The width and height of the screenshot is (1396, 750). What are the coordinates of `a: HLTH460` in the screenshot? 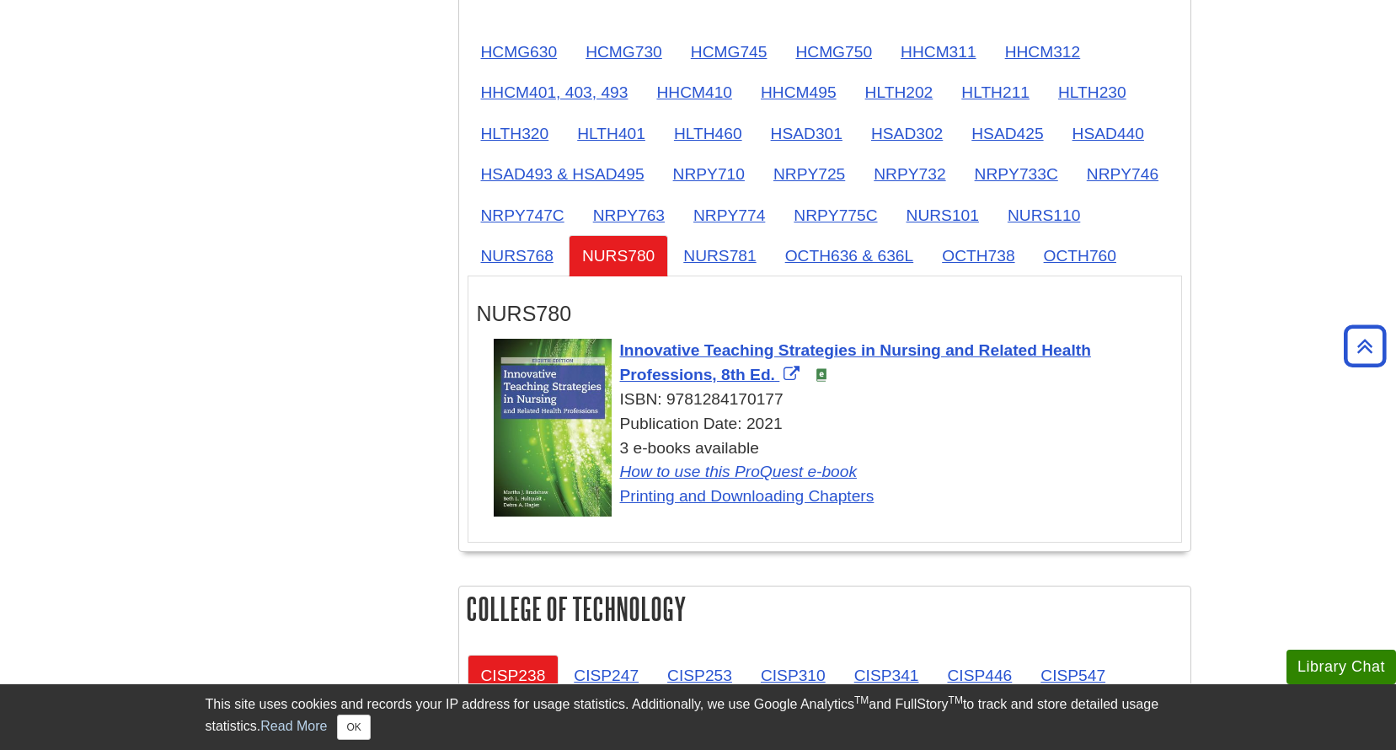 It's located at (708, 133).